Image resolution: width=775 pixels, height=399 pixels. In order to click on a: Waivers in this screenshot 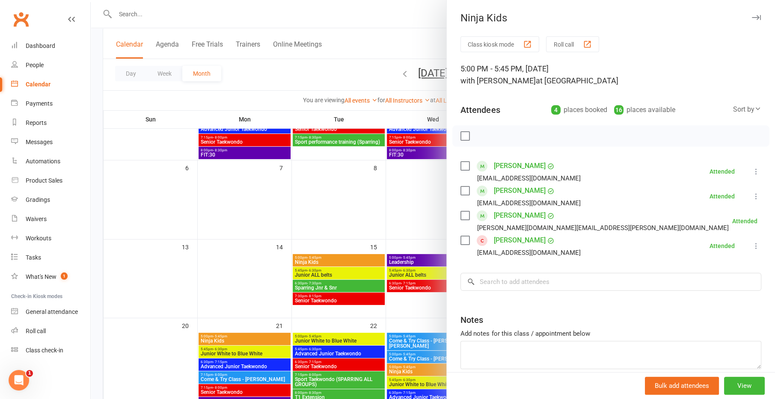, I will do `click(50, 219)`.